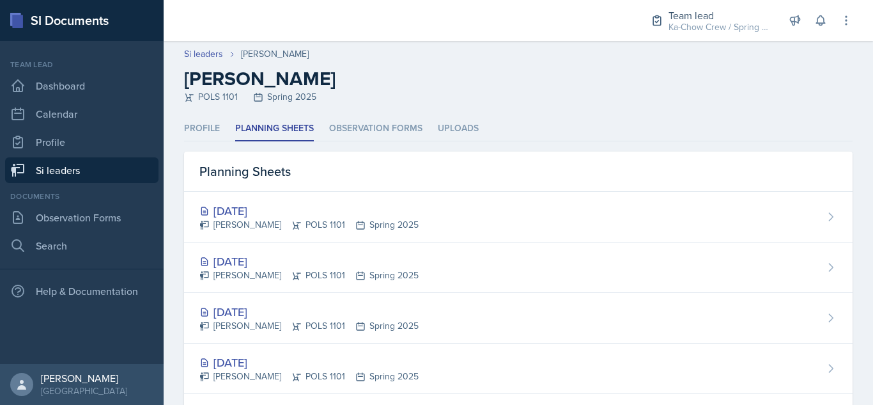 Image resolution: width=873 pixels, height=405 pixels. What do you see at coordinates (202, 128) in the screenshot?
I see `li: Profile` at bounding box center [202, 128].